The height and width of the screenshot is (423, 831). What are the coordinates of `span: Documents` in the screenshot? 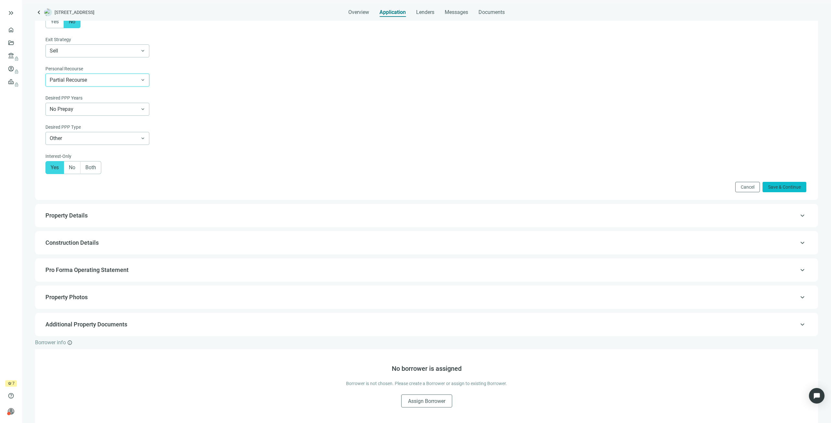 It's located at (491, 12).